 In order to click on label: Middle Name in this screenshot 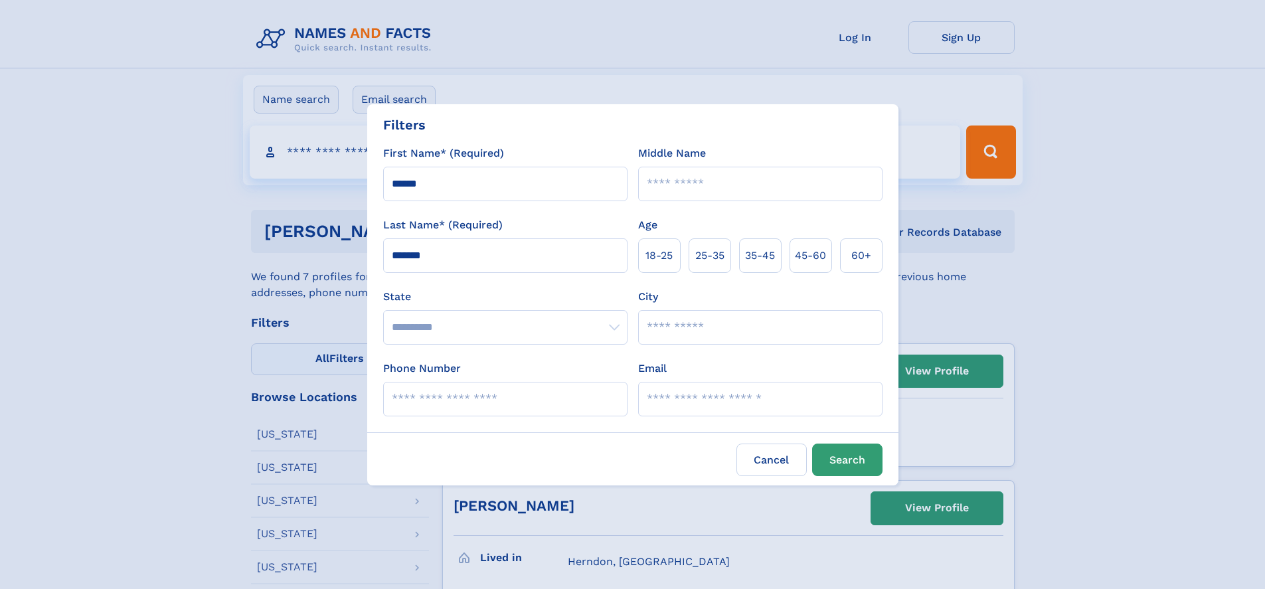, I will do `click(672, 153)`.